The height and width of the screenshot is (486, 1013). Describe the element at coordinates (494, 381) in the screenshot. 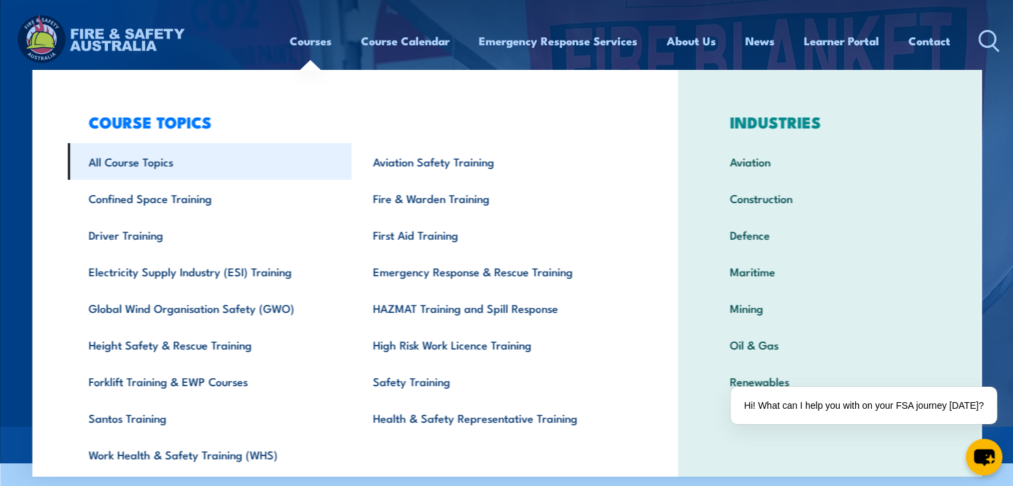

I see `a: Safety Training` at that location.